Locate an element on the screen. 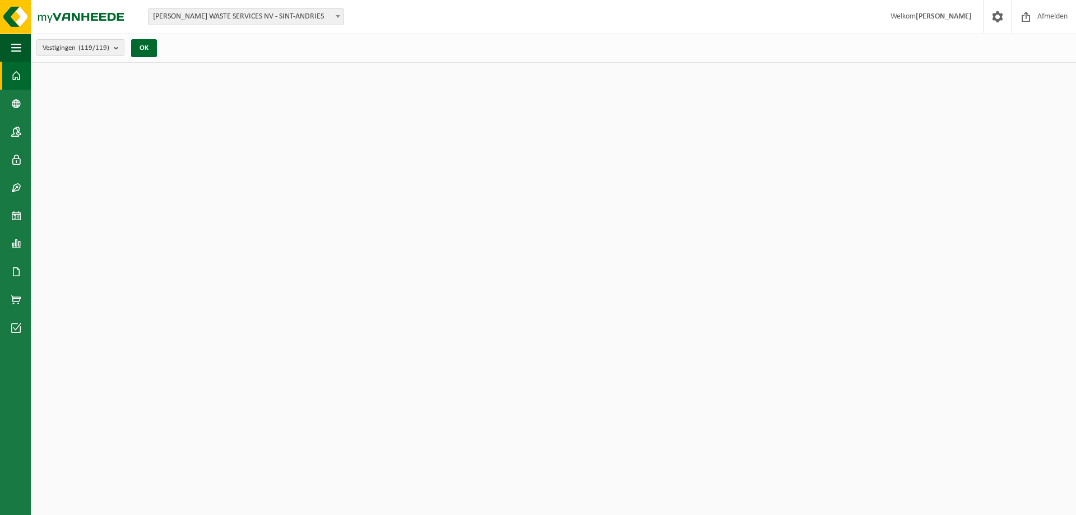  button: OK is located at coordinates (144, 48).